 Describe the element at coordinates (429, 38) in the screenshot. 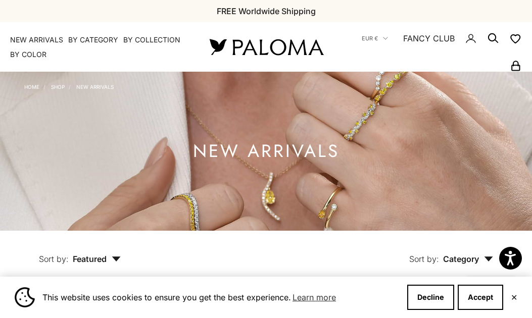

I see `a: FANCY CLUB` at that location.